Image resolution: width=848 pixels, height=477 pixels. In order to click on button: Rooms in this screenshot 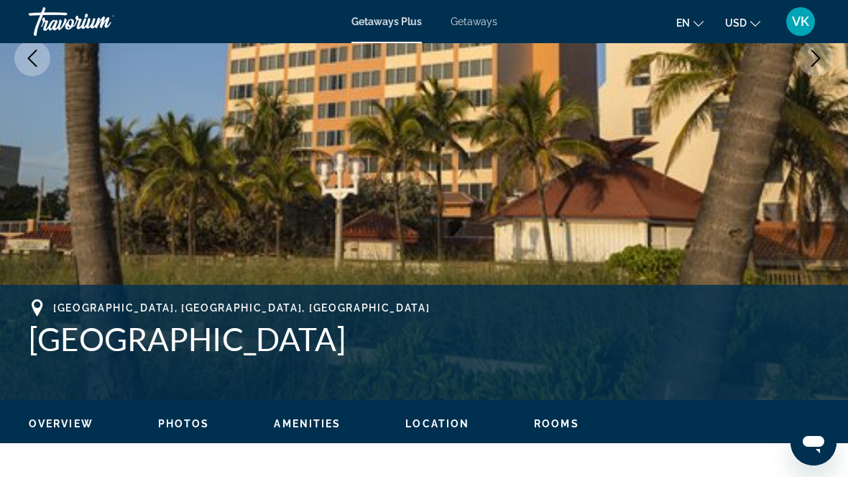, I will do `click(556, 423)`.